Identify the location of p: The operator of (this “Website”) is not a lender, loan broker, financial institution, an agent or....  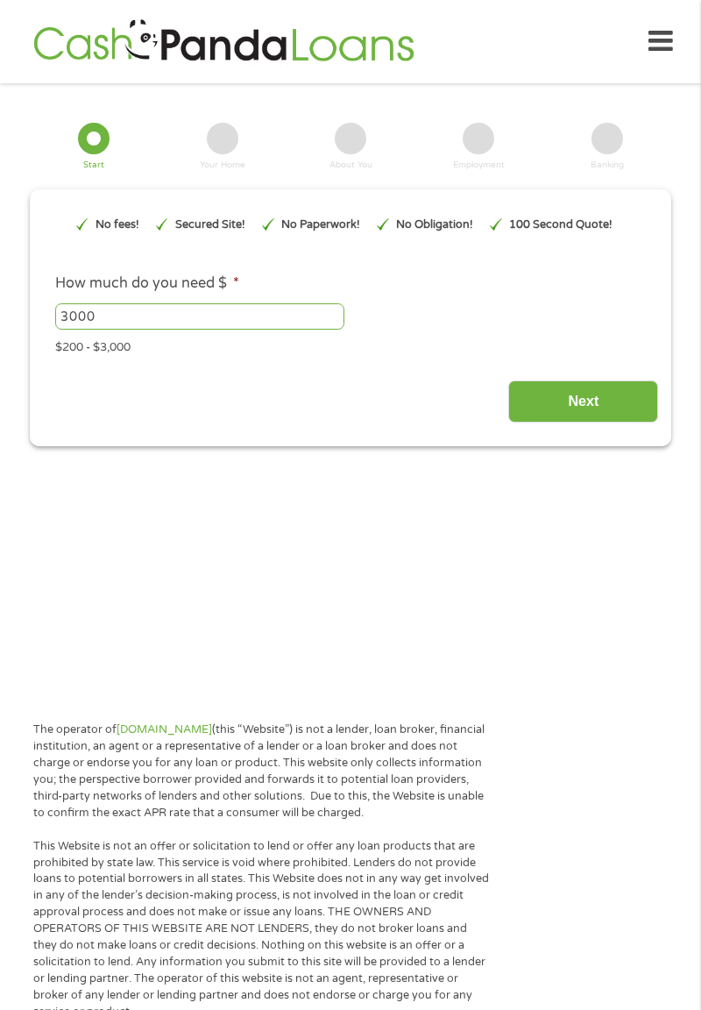
(261, 771).